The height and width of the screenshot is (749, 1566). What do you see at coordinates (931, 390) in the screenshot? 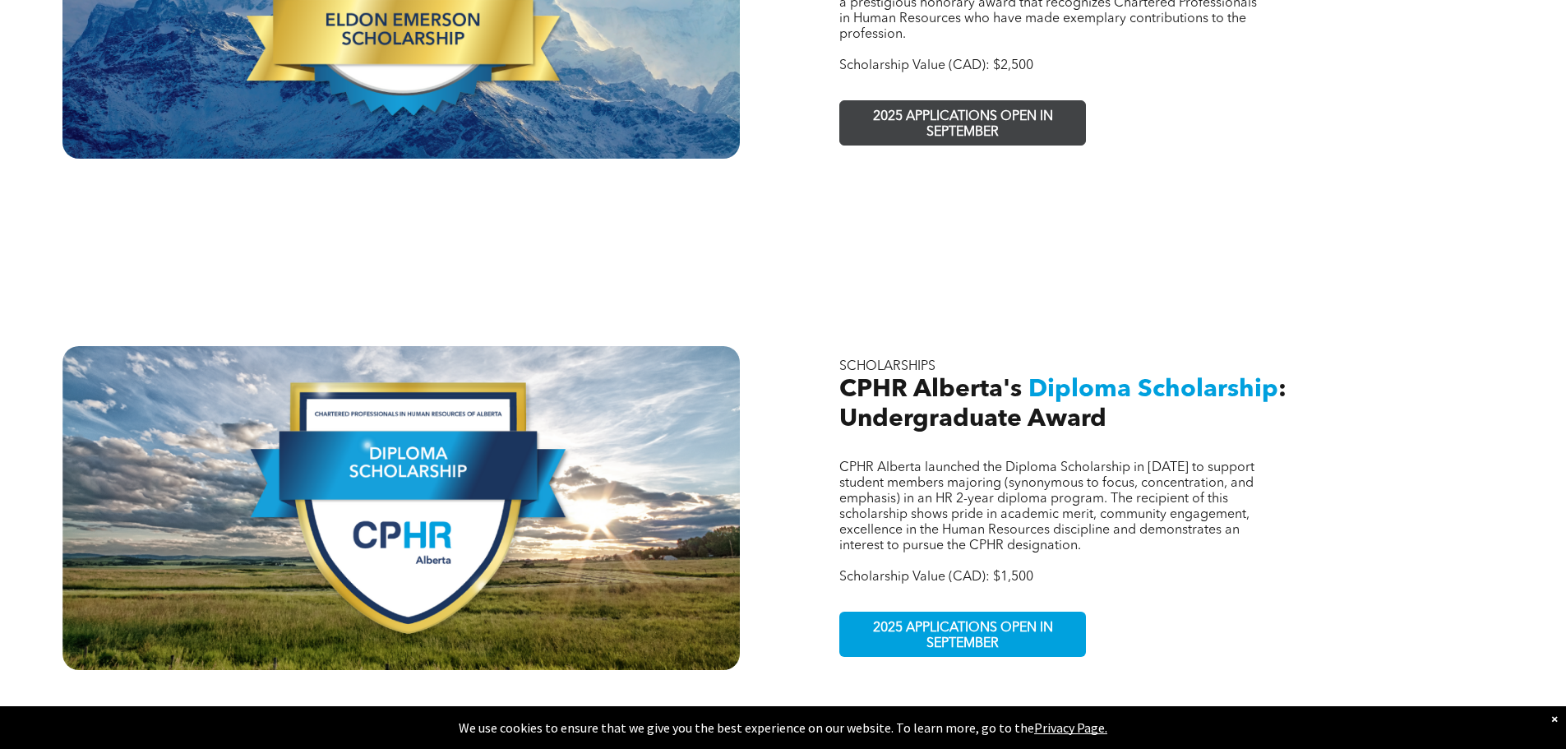
I see `span: CPHR Alberta's` at bounding box center [931, 390].